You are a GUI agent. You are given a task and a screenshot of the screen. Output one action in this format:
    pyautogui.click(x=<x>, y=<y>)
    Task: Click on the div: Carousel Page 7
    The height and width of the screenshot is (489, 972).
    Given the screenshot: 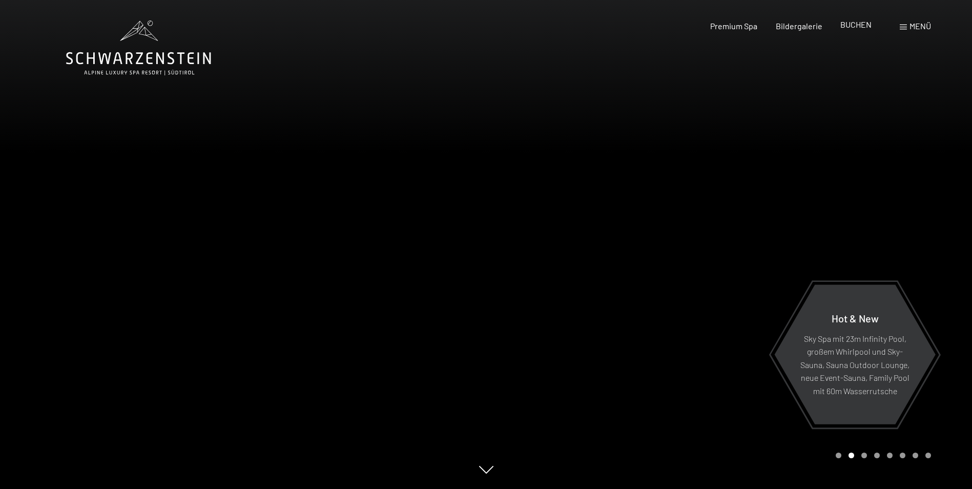 What is the action you would take?
    pyautogui.click(x=915, y=455)
    